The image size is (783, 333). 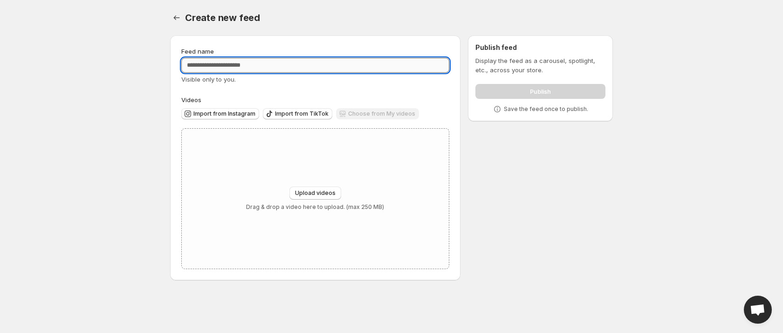 What do you see at coordinates (297, 114) in the screenshot?
I see `button: Import from TikTok` at bounding box center [297, 114].